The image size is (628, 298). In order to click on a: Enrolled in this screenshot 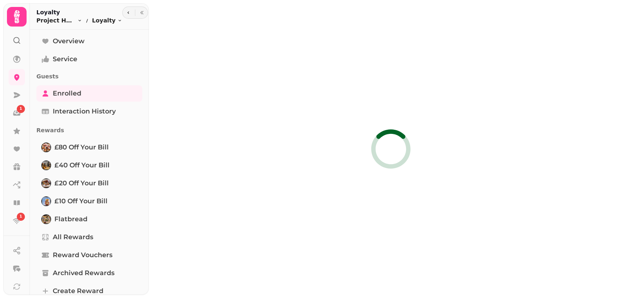, I will do `click(89, 94)`.